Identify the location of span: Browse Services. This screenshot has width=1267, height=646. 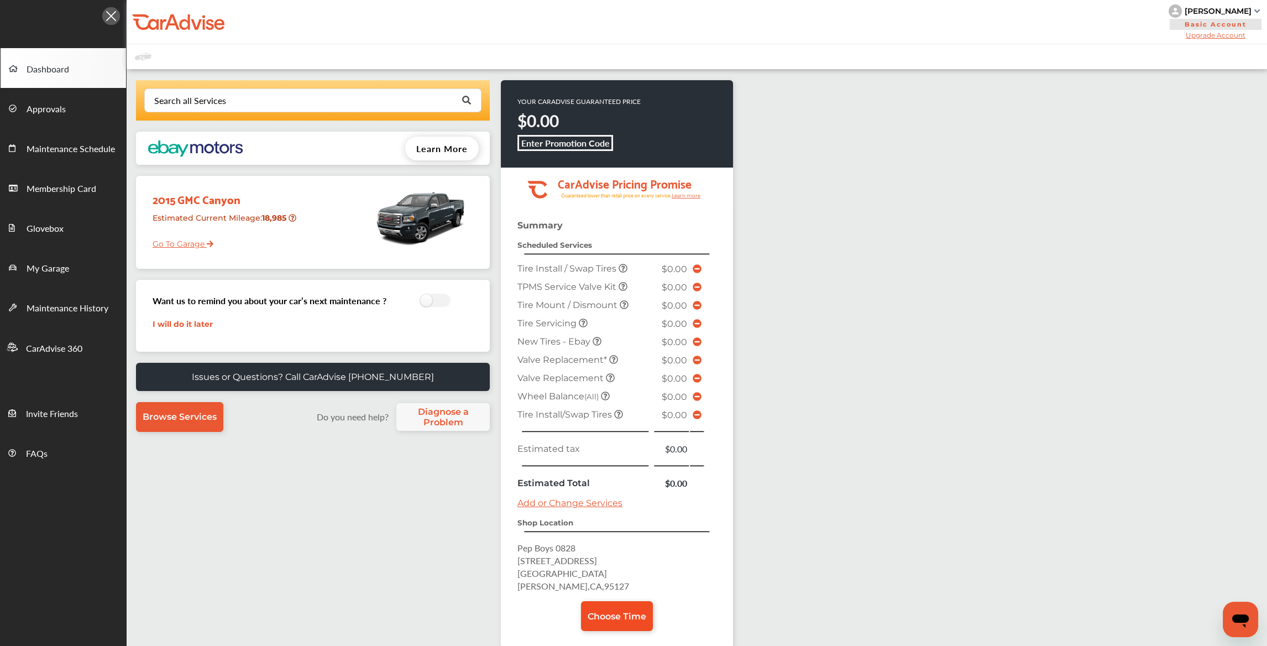
(180, 416).